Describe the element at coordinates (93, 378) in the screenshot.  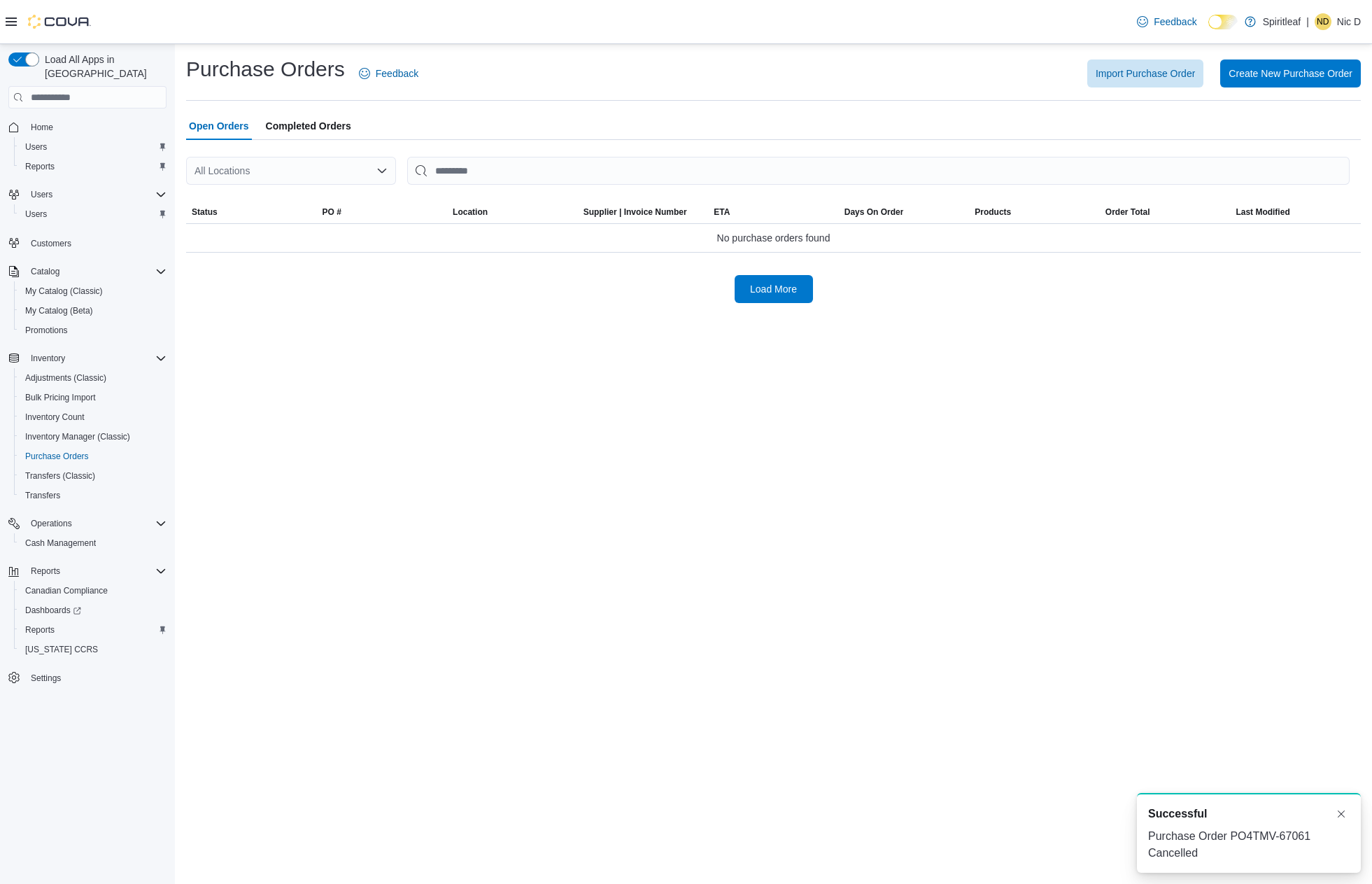
I see `span: Adjustments (Classic)` at that location.